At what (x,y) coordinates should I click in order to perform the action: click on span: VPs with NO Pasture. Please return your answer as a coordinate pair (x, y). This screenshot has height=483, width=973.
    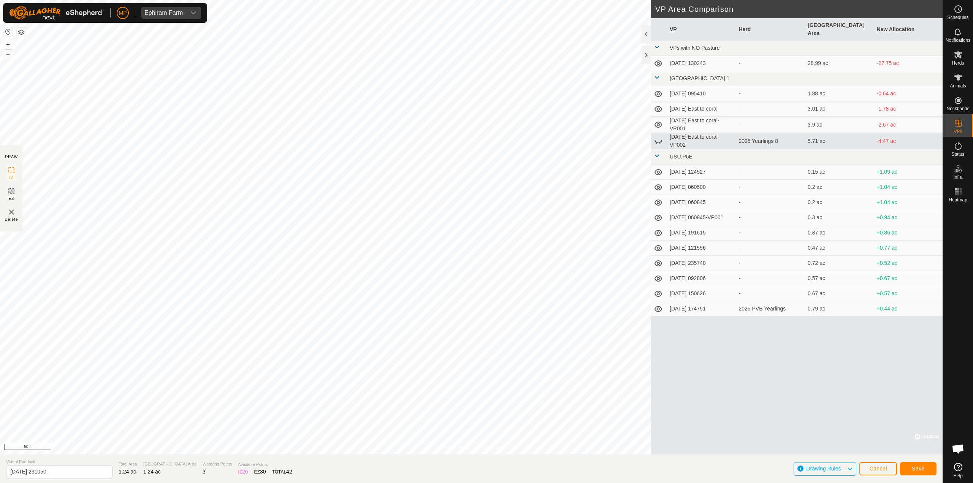
    Looking at the image, I should click on (695, 48).